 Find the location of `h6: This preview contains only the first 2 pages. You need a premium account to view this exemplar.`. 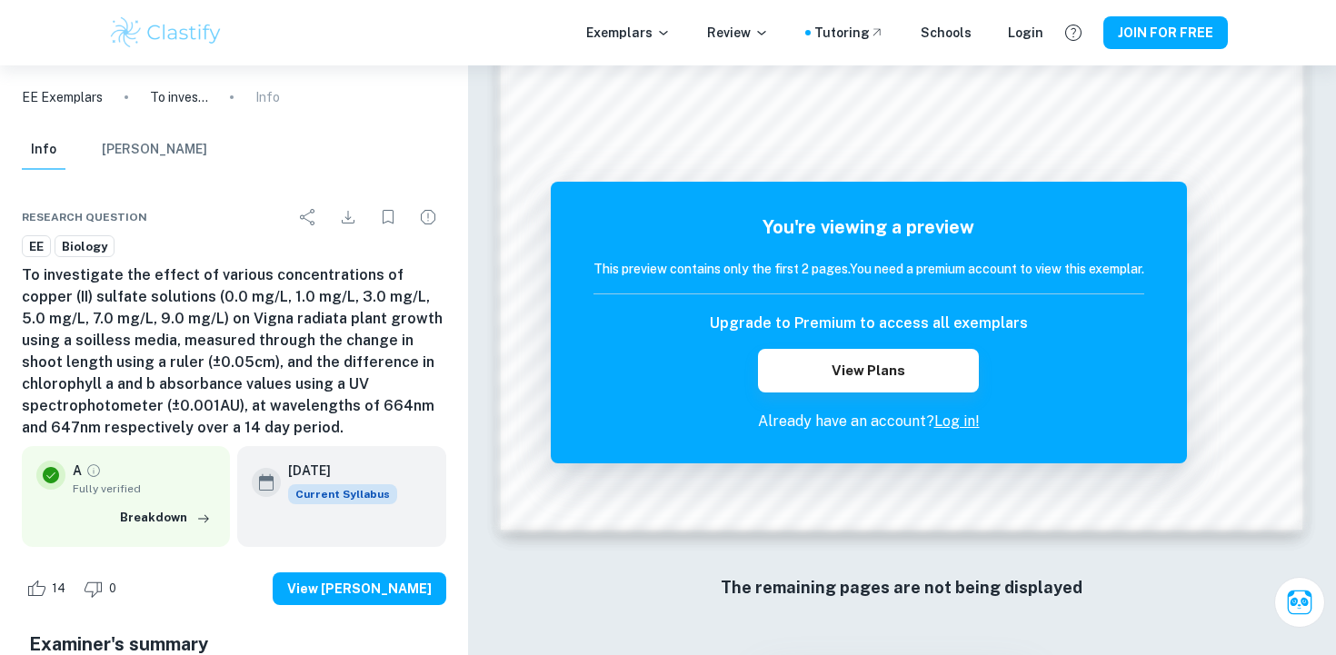

h6: This preview contains only the first 2 pages. You need a premium account to view this exemplar. is located at coordinates (869, 269).